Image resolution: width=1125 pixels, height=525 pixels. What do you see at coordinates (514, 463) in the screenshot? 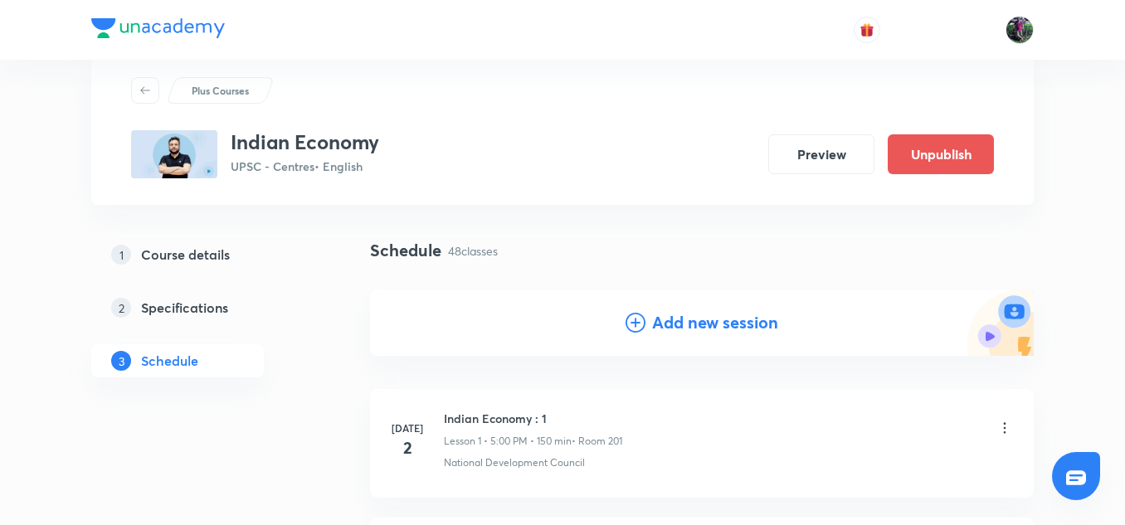
I see `p: National Development Council` at bounding box center [514, 463].